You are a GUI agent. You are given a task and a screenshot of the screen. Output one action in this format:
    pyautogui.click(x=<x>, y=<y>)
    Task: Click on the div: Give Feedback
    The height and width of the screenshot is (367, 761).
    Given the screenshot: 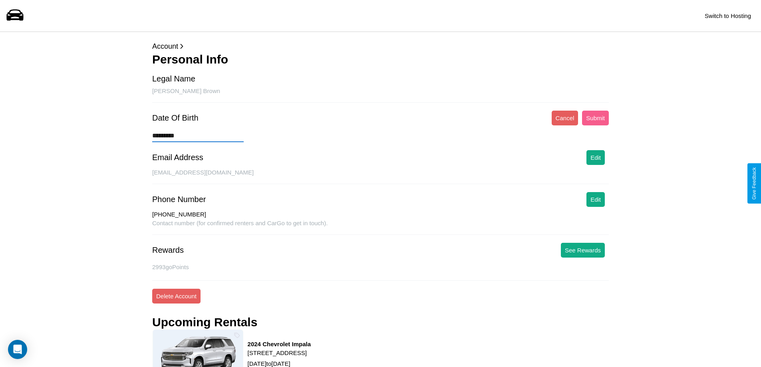 What is the action you would take?
    pyautogui.click(x=754, y=183)
    